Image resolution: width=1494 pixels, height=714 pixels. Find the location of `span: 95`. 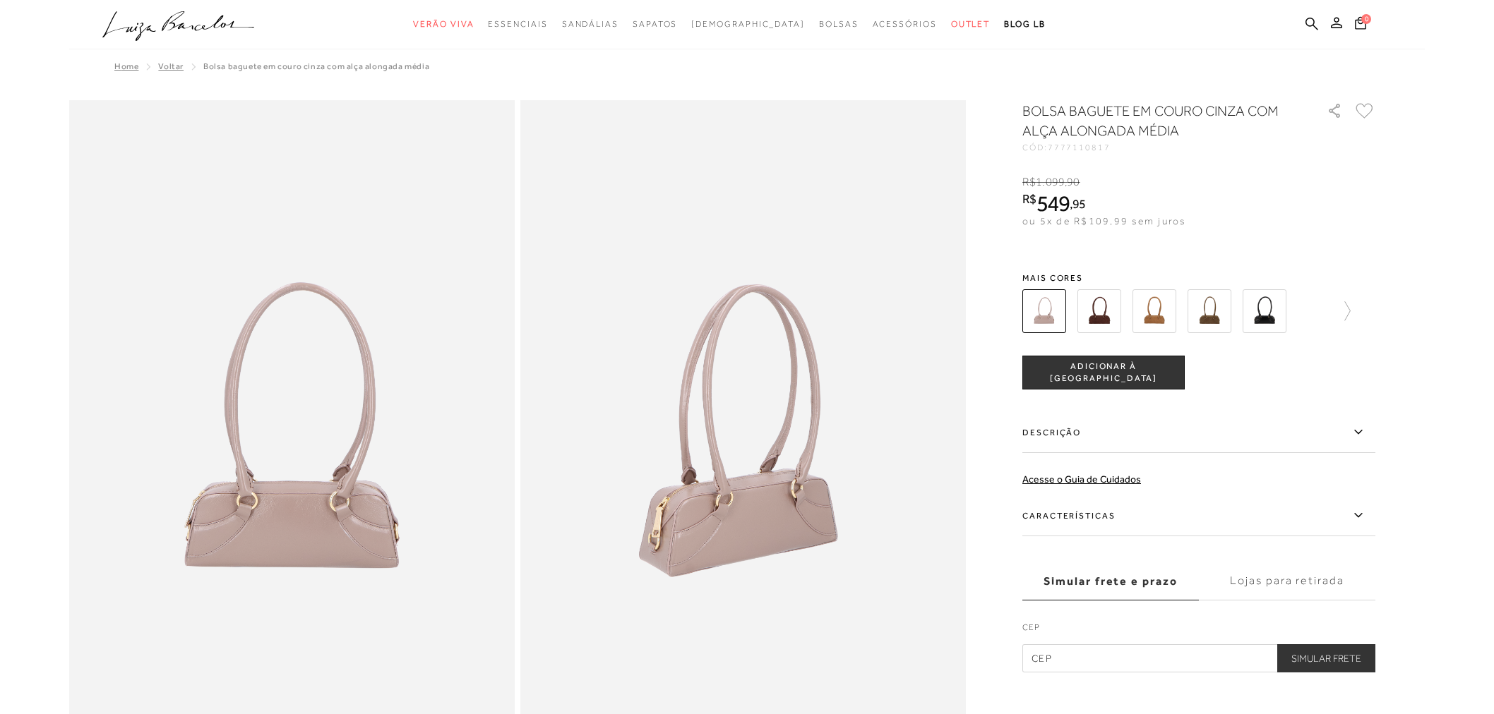

span: 95 is located at coordinates (1078, 203).